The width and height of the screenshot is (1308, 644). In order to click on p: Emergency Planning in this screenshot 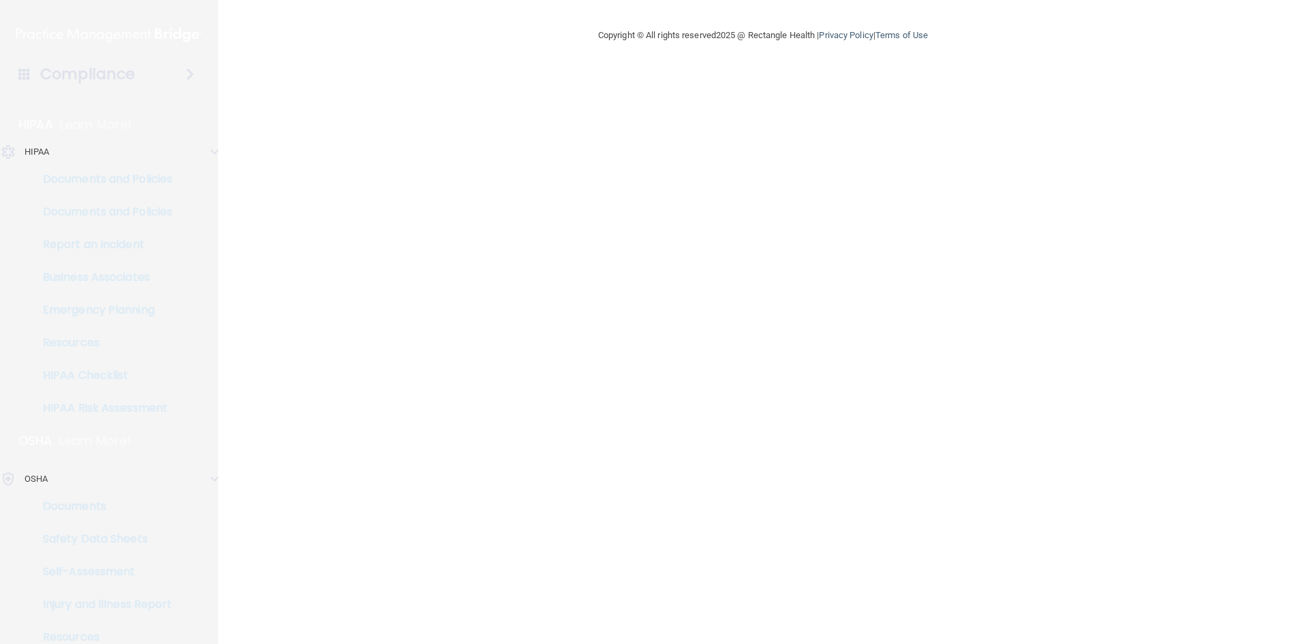, I will do `click(102, 310)`.